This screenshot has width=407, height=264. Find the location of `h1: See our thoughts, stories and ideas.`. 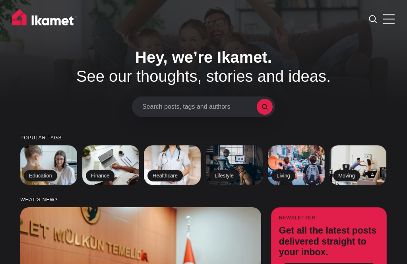

h1: See our thoughts, stories and ideas. is located at coordinates (204, 67).